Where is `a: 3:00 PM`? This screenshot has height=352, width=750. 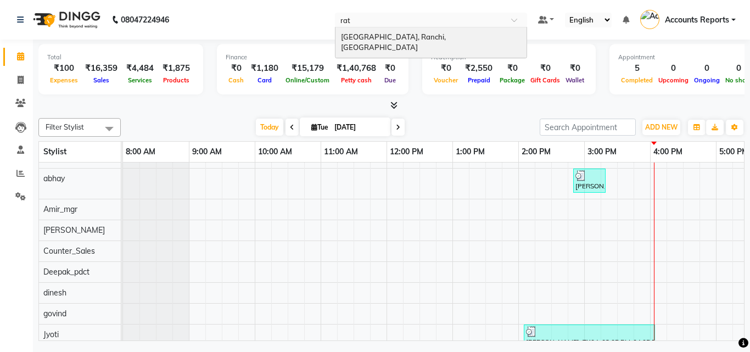 a: 3:00 PM is located at coordinates (601, 151).